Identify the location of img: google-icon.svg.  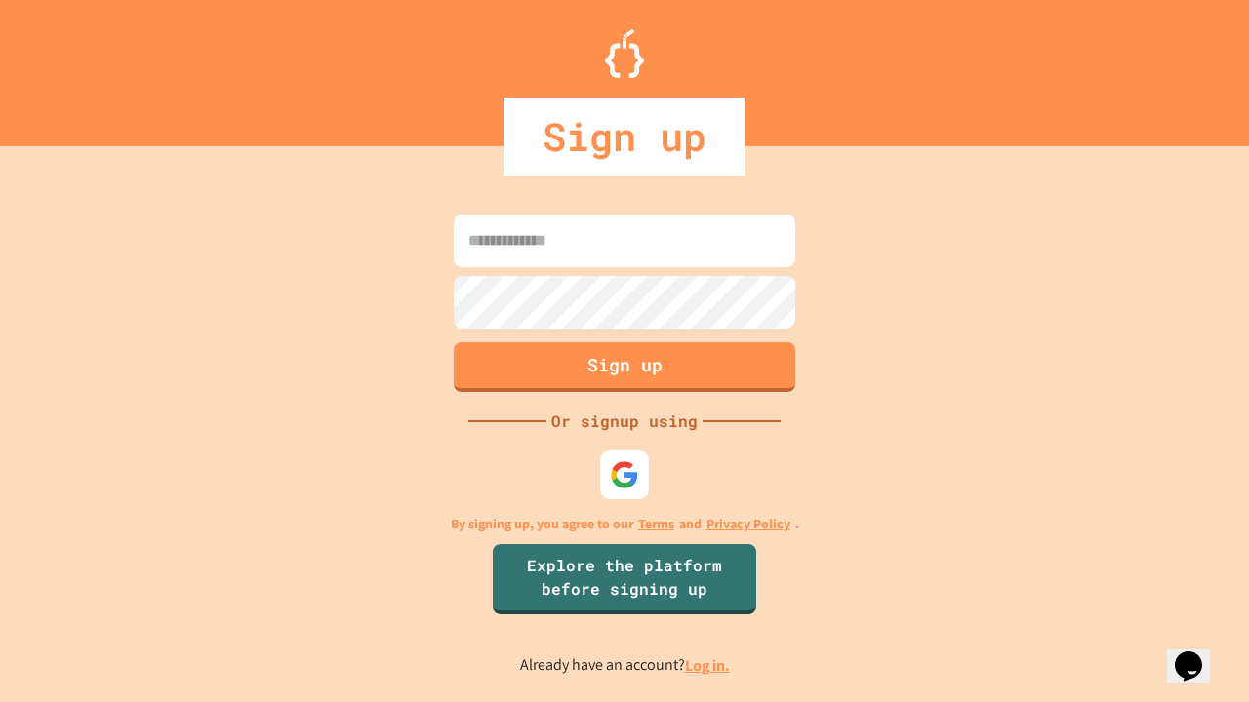
(624, 475).